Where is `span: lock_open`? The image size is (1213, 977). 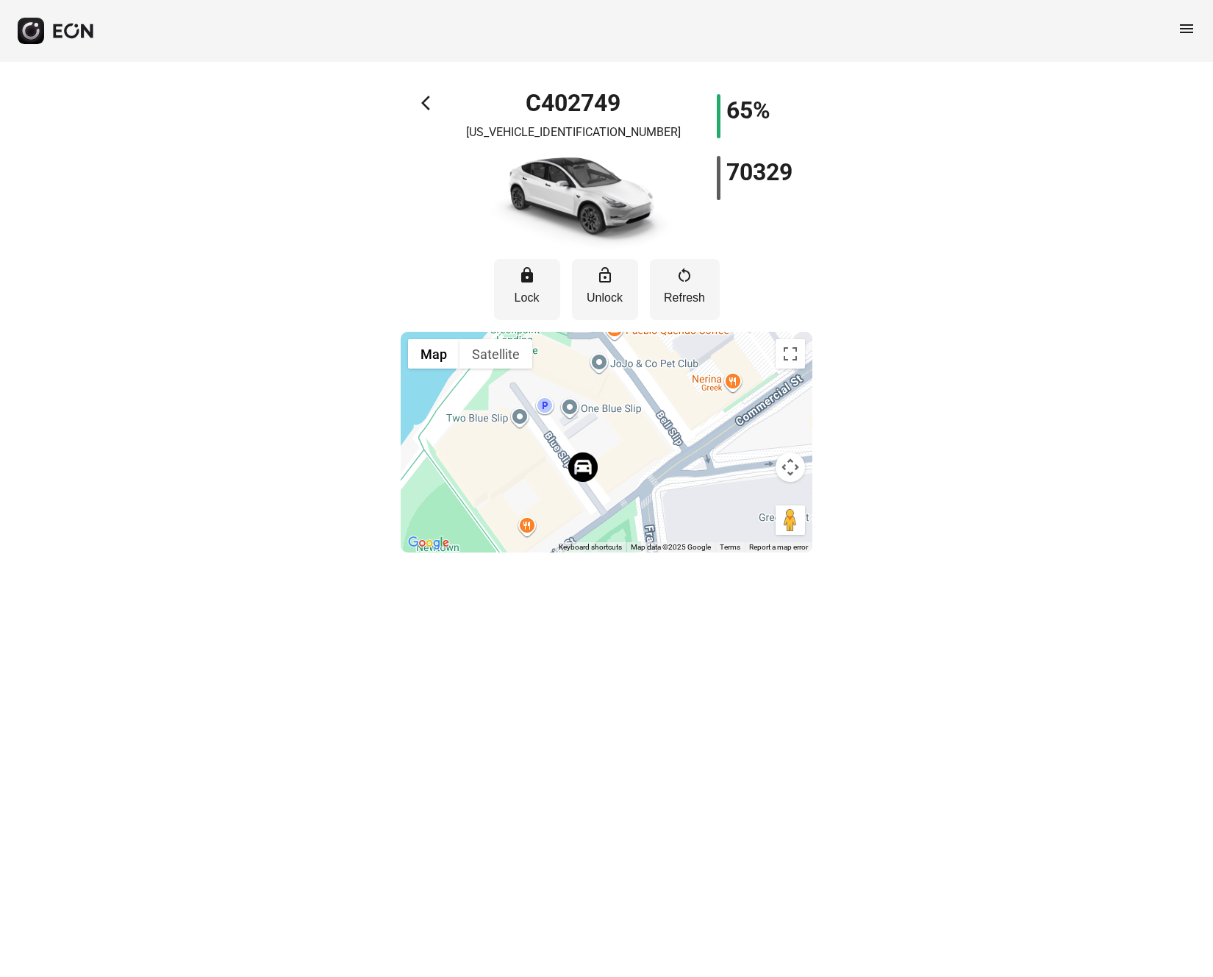 span: lock_open is located at coordinates (605, 275).